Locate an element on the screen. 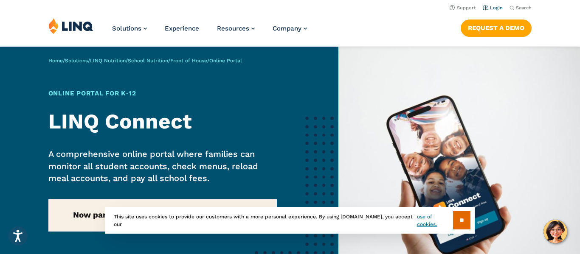  button: Open Search Bar is located at coordinates (521, 8).